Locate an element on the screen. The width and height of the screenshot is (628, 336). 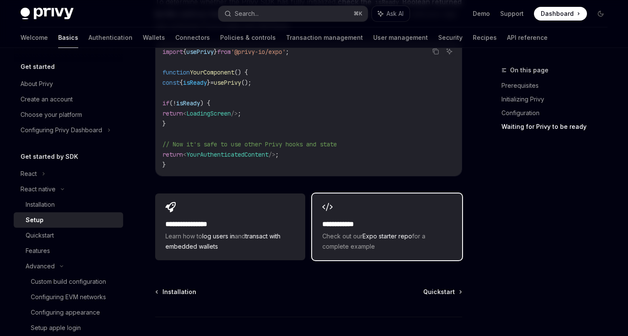
a: log users in is located at coordinates (219, 236).